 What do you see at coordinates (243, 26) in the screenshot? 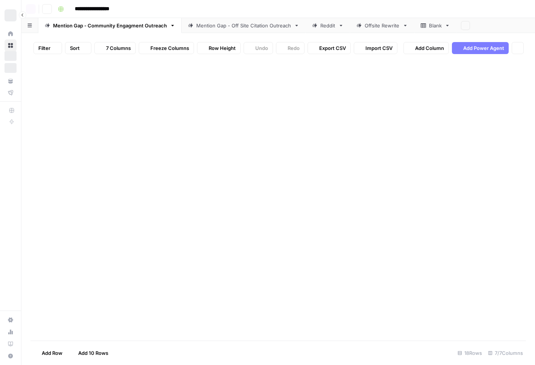
I see `div: Mention Gap - Off Site Citation Outreach` at bounding box center [243, 26].